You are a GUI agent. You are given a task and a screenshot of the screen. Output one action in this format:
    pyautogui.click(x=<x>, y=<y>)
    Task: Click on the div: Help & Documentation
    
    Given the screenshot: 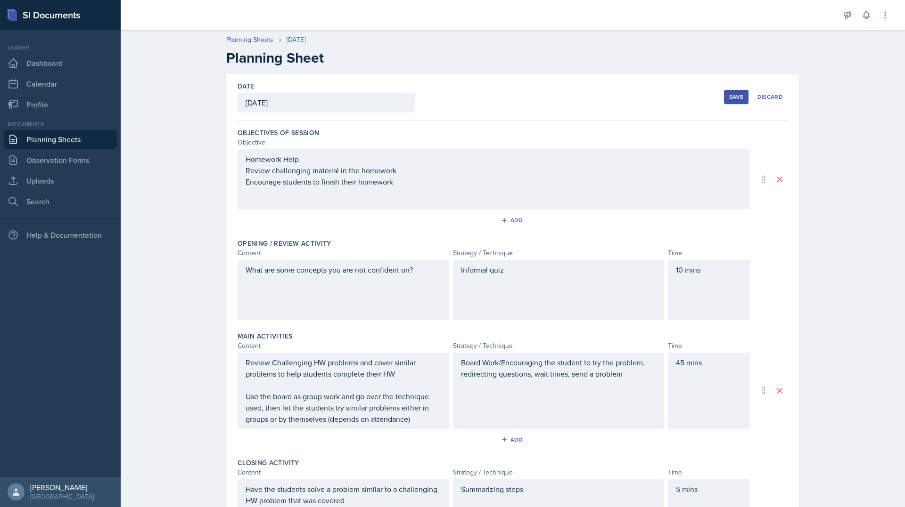 What is the action you would take?
    pyautogui.click(x=60, y=235)
    